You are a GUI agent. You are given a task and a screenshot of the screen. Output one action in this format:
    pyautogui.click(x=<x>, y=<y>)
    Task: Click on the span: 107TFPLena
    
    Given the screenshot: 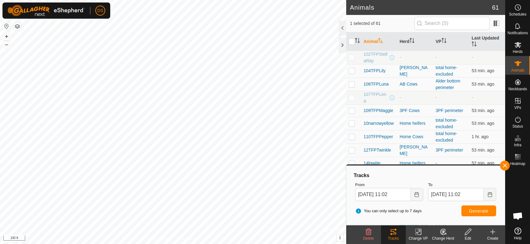 What is the action you would take?
    pyautogui.click(x=376, y=98)
    